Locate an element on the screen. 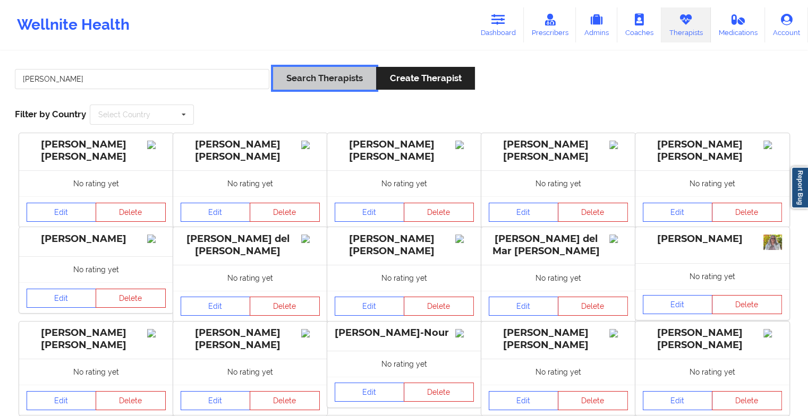  a: Report Bug is located at coordinates (799, 187).